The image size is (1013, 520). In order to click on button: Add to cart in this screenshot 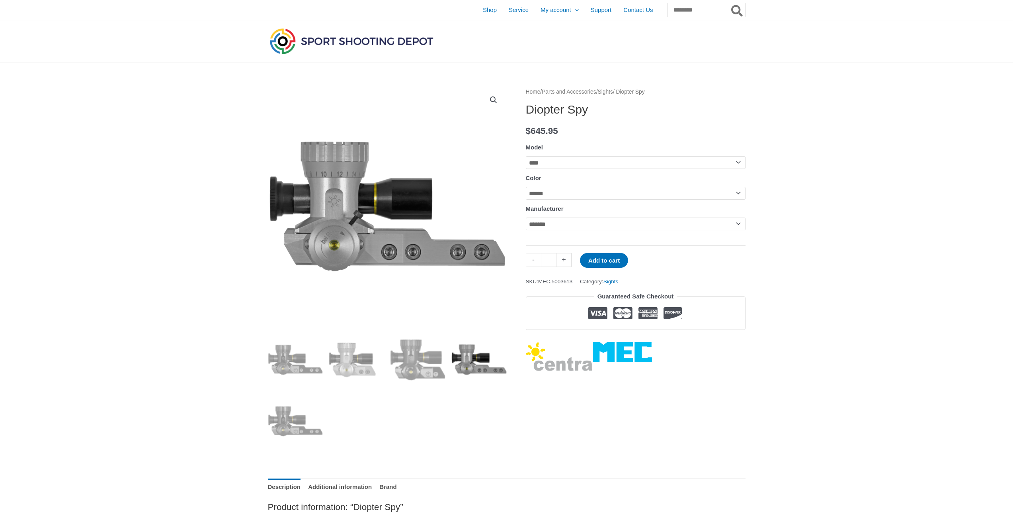, I will do `click(604, 260)`.